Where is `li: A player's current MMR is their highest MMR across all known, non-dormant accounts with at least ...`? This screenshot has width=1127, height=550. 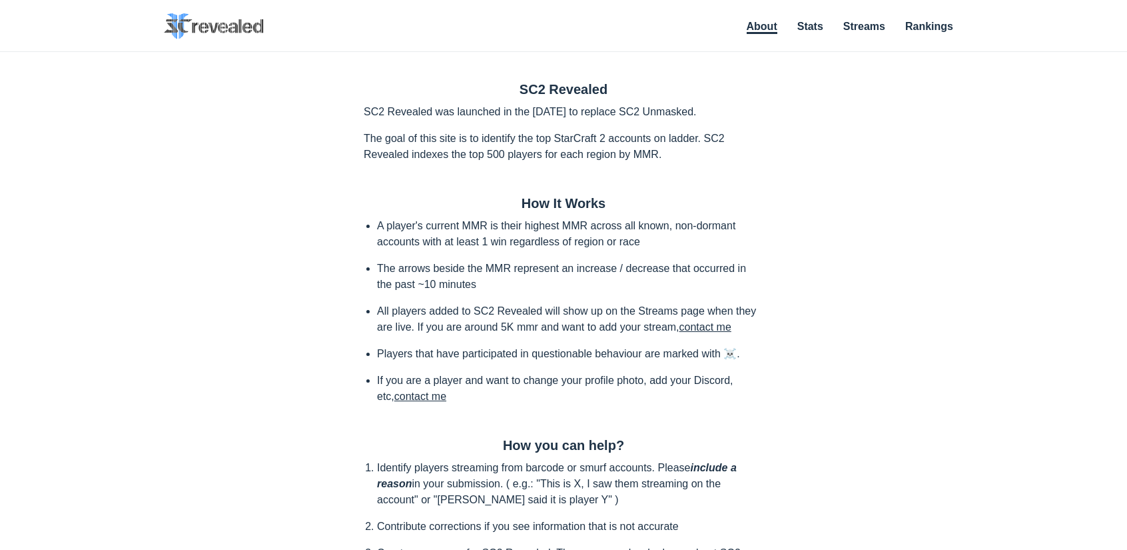 li: A player's current MMR is their highest MMR across all known, non-dormant accounts with at least ... is located at coordinates (570, 234).